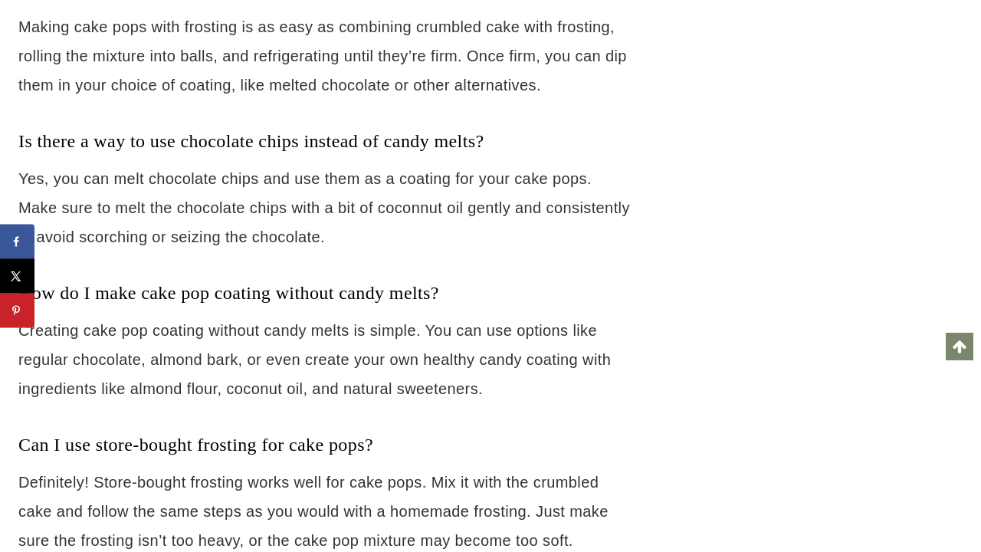  I want to click on span: Is there a way to use chocolate chips instead of candy melts?, so click(251, 141).